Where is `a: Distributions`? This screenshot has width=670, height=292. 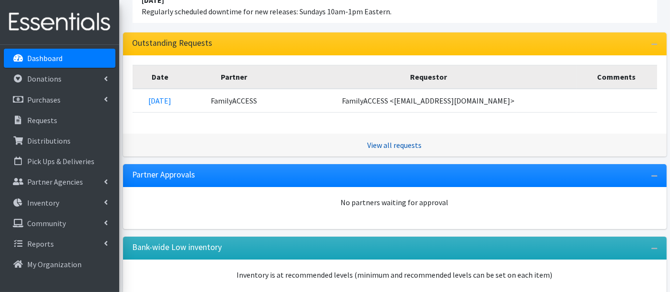 a: Distributions is located at coordinates (60, 141).